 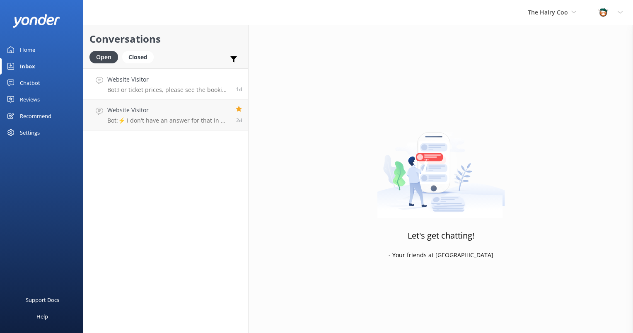 What do you see at coordinates (603, 12) in the screenshot?
I see `img: 457-1738239164.png` at bounding box center [603, 12].